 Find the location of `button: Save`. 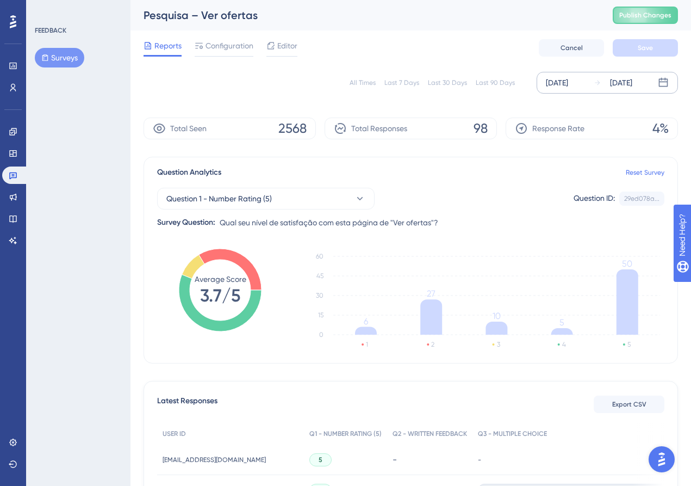

button: Save is located at coordinates (645, 48).